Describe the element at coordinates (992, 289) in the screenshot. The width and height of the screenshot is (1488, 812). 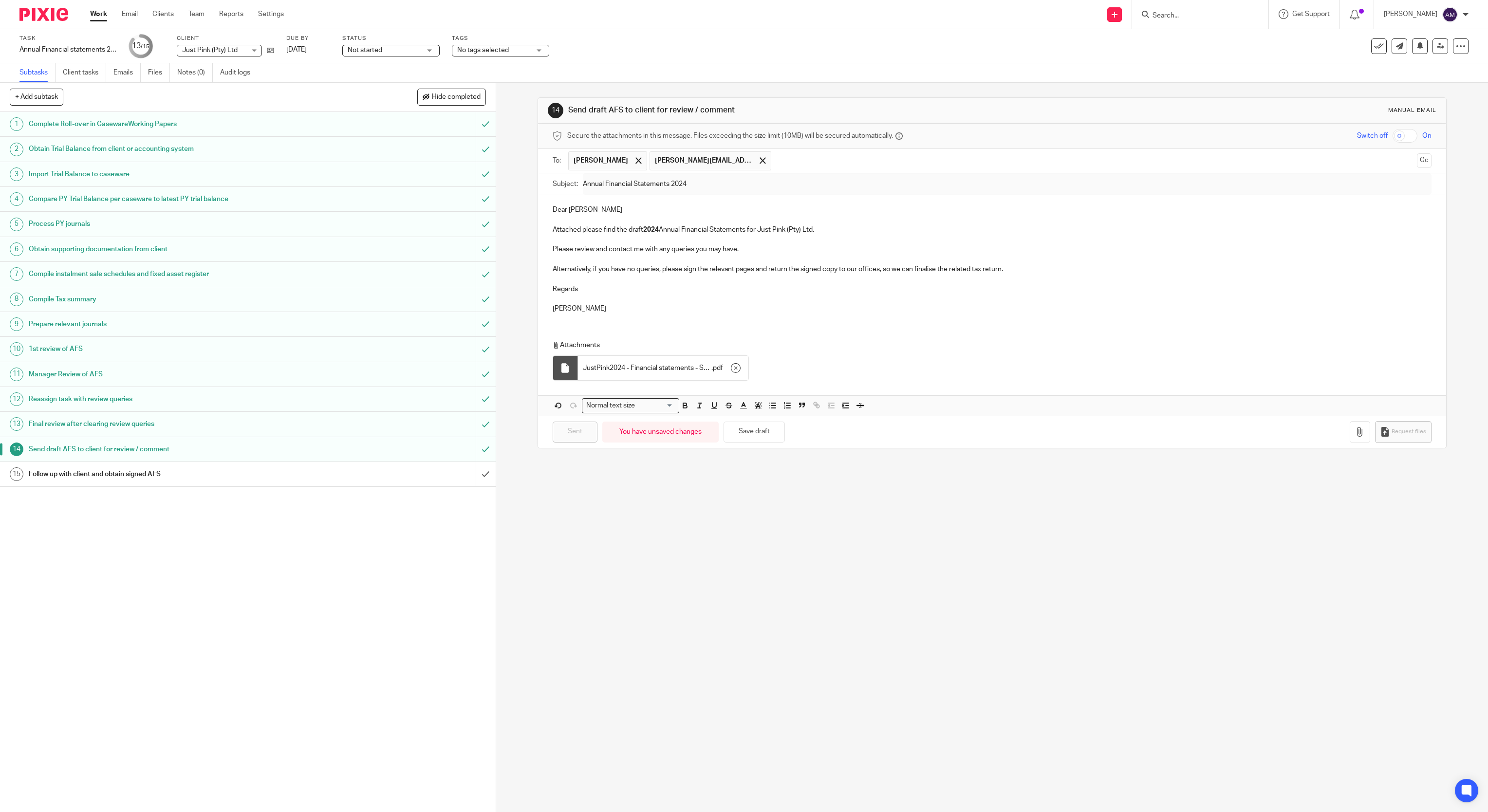
I see `p: Regards` at that location.